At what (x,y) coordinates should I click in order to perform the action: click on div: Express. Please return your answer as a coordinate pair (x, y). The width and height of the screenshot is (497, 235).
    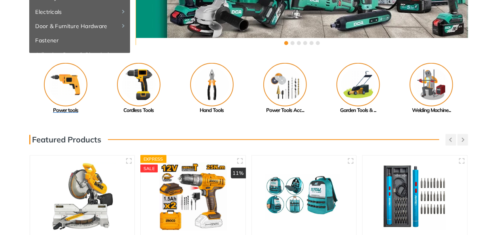
    Looking at the image, I should click on (153, 159).